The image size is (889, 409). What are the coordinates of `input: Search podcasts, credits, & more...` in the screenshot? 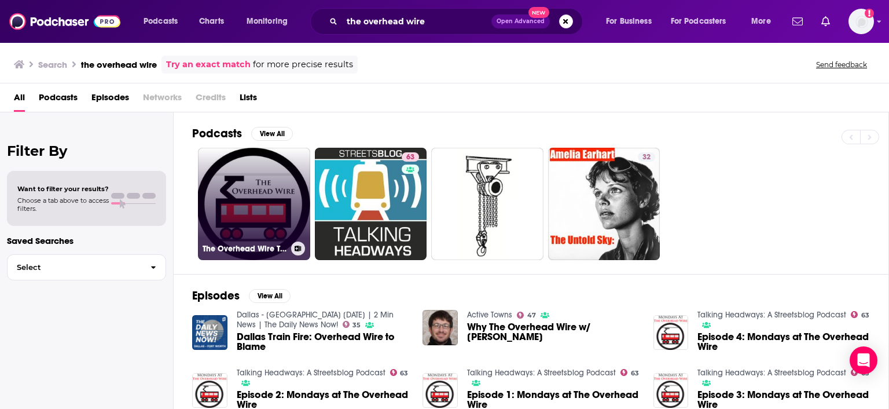 It's located at (417, 21).